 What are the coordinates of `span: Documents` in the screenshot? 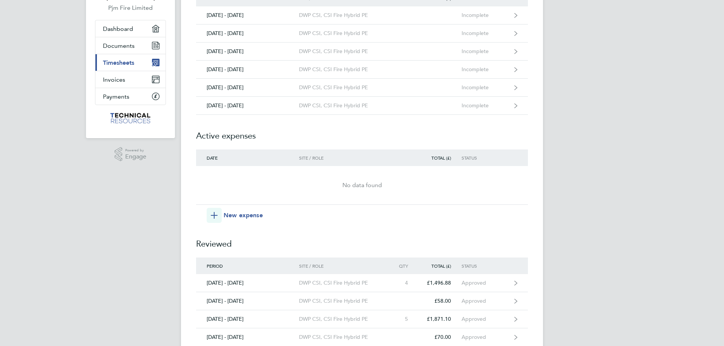 It's located at (119, 46).